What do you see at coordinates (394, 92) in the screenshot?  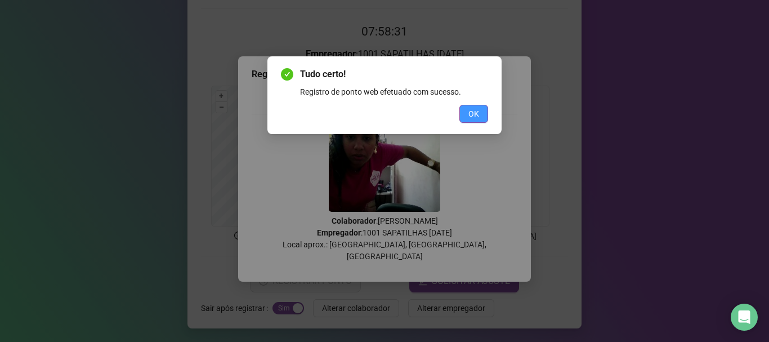 I see `div: Registro de ponto web efetuado com sucesso.` at bounding box center [394, 92].